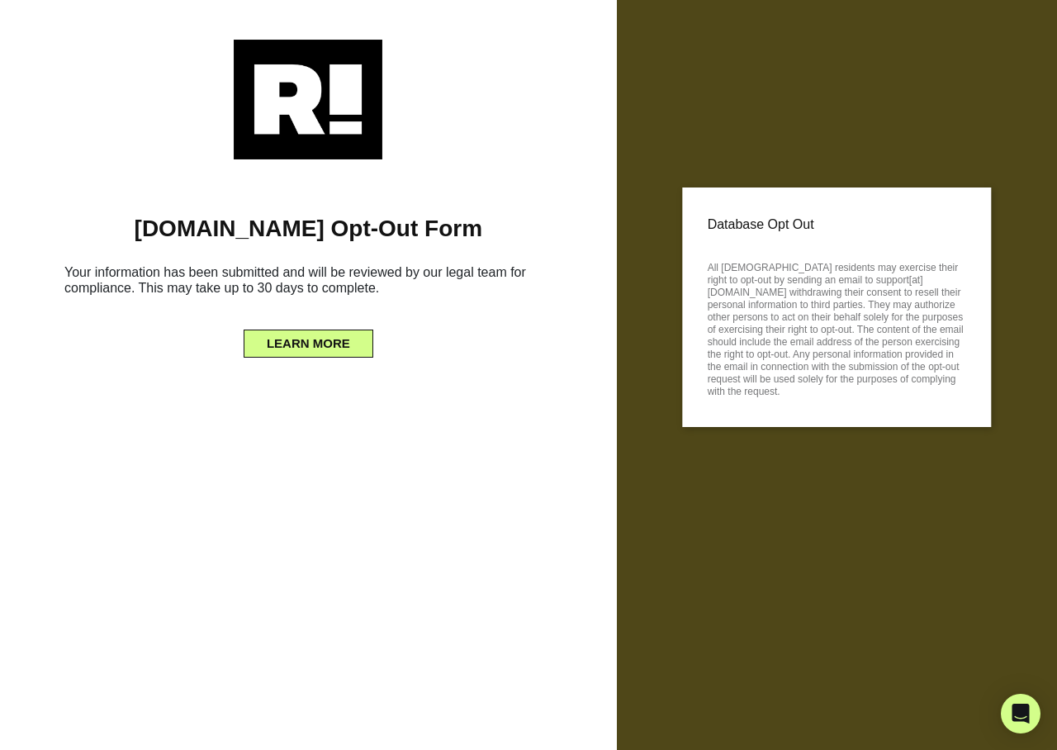 The width and height of the screenshot is (1057, 750). What do you see at coordinates (308, 99) in the screenshot?
I see `img: Retention.com` at bounding box center [308, 99].